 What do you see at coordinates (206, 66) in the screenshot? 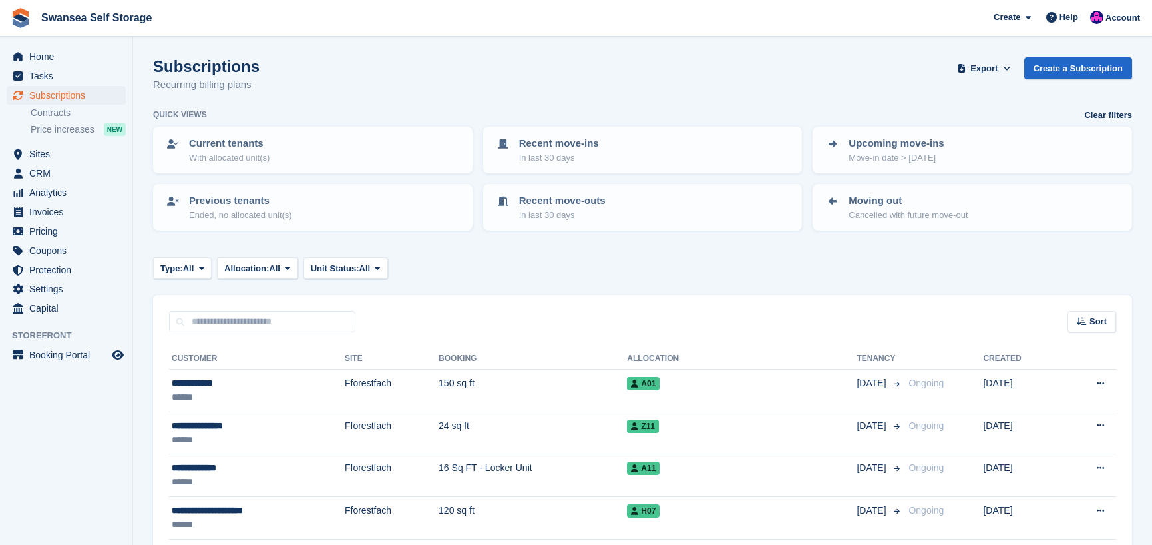
I see `h1: Subscriptions` at bounding box center [206, 66].